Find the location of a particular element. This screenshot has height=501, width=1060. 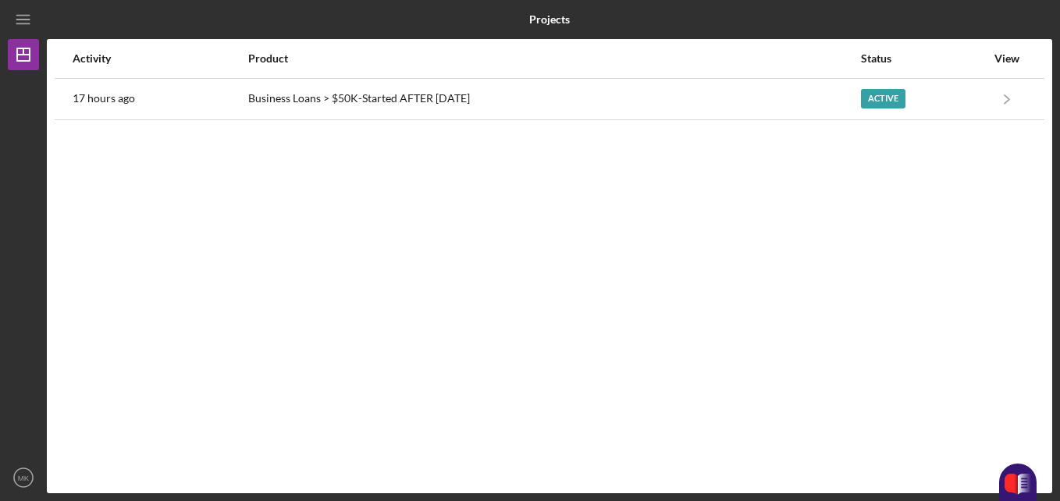

div: Status is located at coordinates (923, 59).